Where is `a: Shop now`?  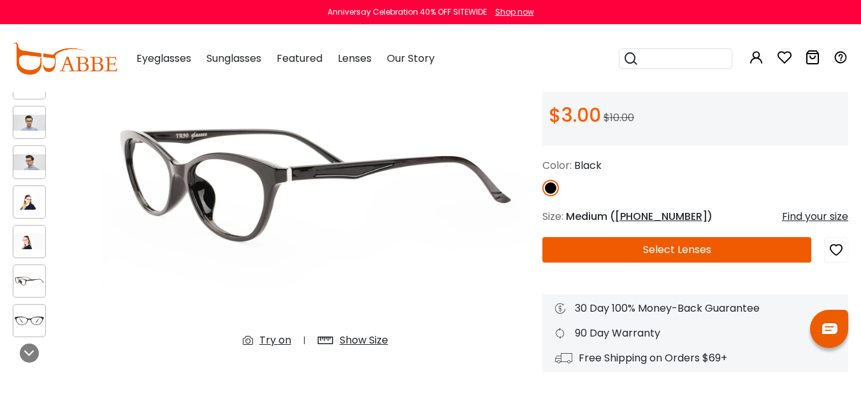 a: Shop now is located at coordinates (511, 11).